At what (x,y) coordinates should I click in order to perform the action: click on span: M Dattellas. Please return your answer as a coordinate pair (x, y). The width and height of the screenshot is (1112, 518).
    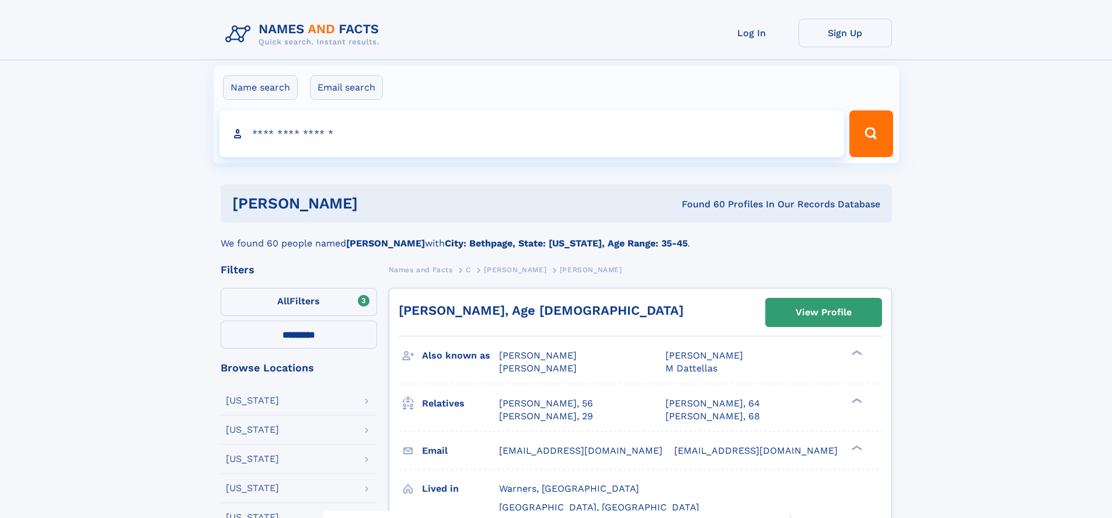
    Looking at the image, I should click on (691, 368).